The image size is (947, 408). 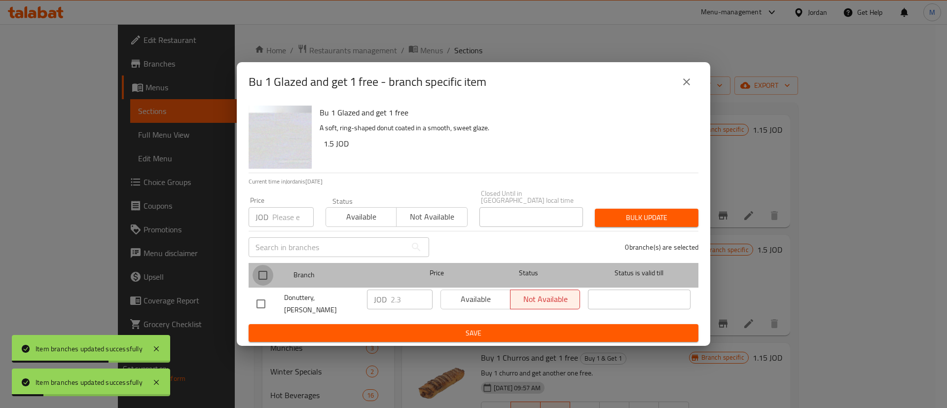 I want to click on button: close, so click(x=686, y=82).